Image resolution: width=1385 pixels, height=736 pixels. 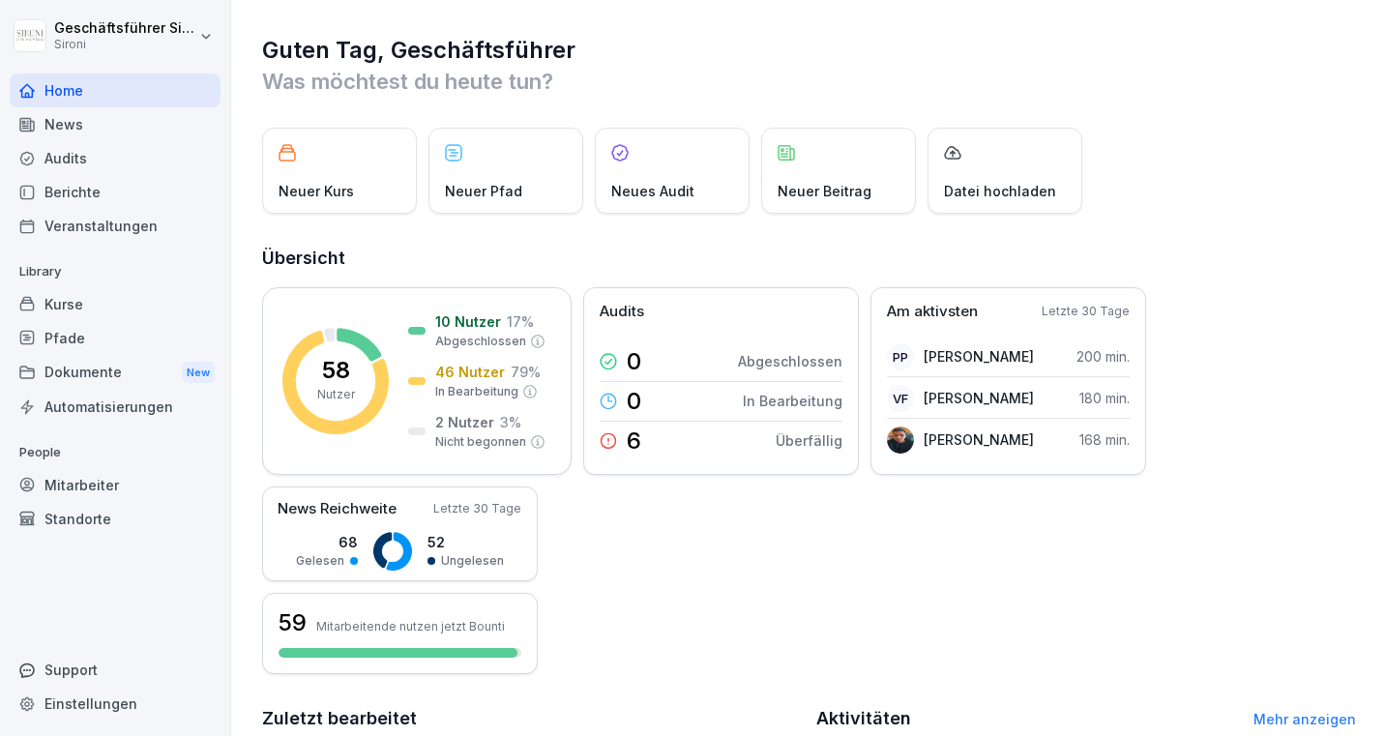 I want to click on p: Neuer Beitrag, so click(x=824, y=191).